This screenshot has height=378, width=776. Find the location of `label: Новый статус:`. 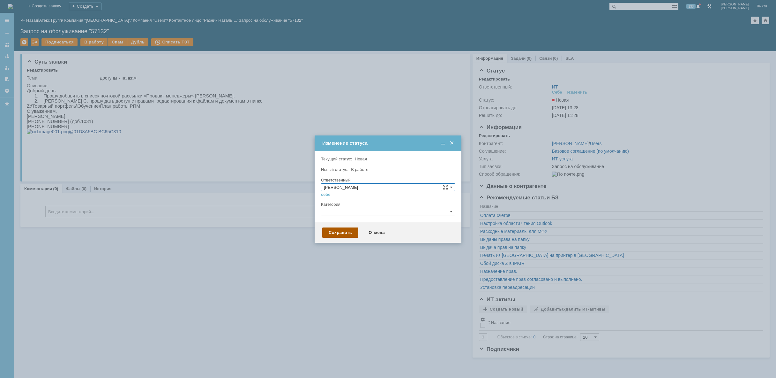

label: Новый статус: is located at coordinates (335, 169).